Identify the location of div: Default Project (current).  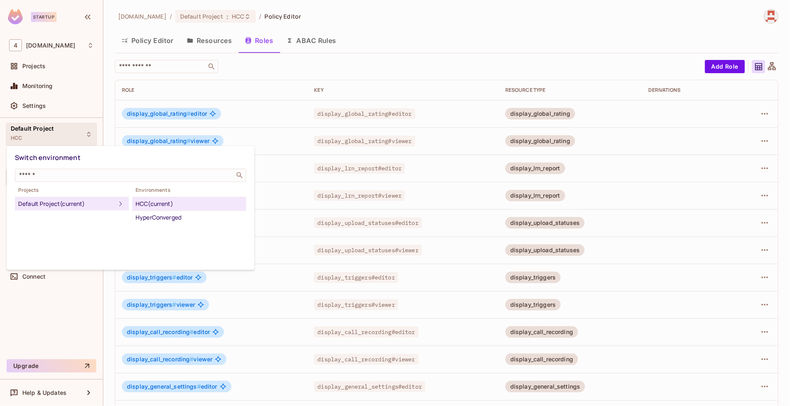
(67, 204).